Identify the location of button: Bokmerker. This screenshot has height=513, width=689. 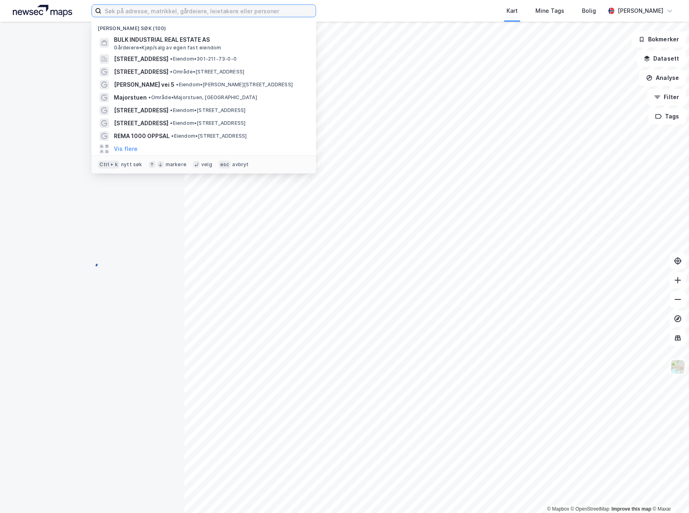
(659, 39).